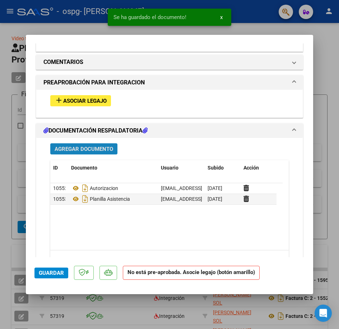 This screenshot has height=329, width=339. What do you see at coordinates (259, 168) in the screenshot?
I see `datatable-header-cell: Acción` at bounding box center [259, 168].